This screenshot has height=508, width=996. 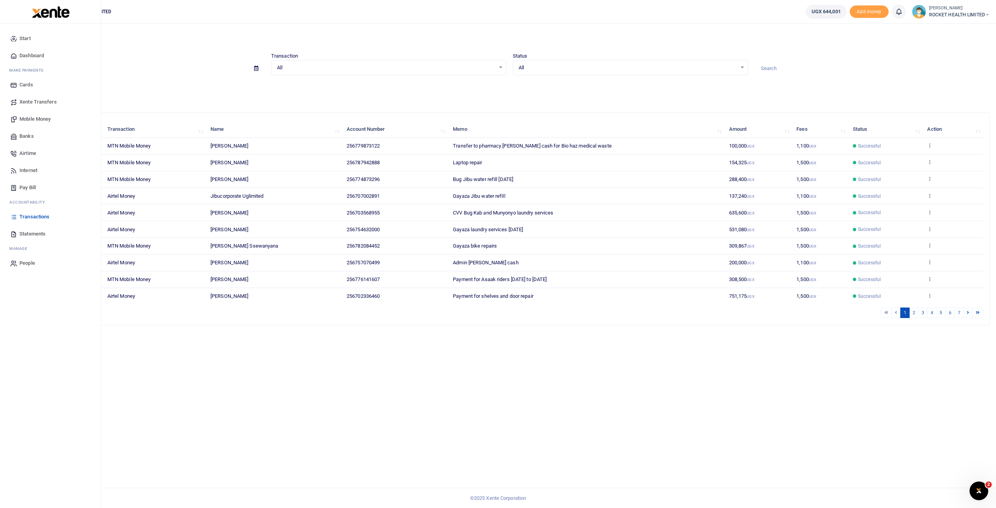 I want to click on span: 154,325, so click(x=742, y=162).